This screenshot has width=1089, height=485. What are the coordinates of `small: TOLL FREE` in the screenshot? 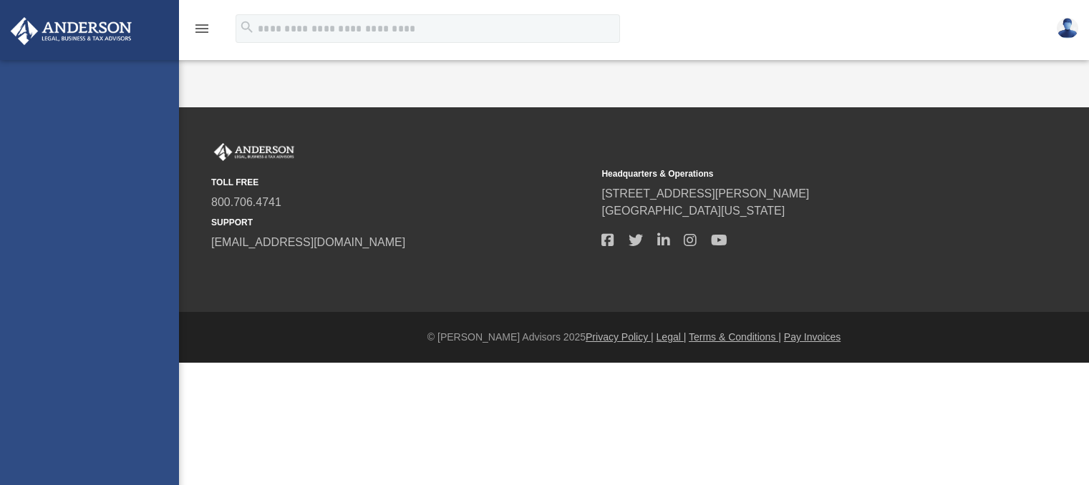 It's located at (401, 183).